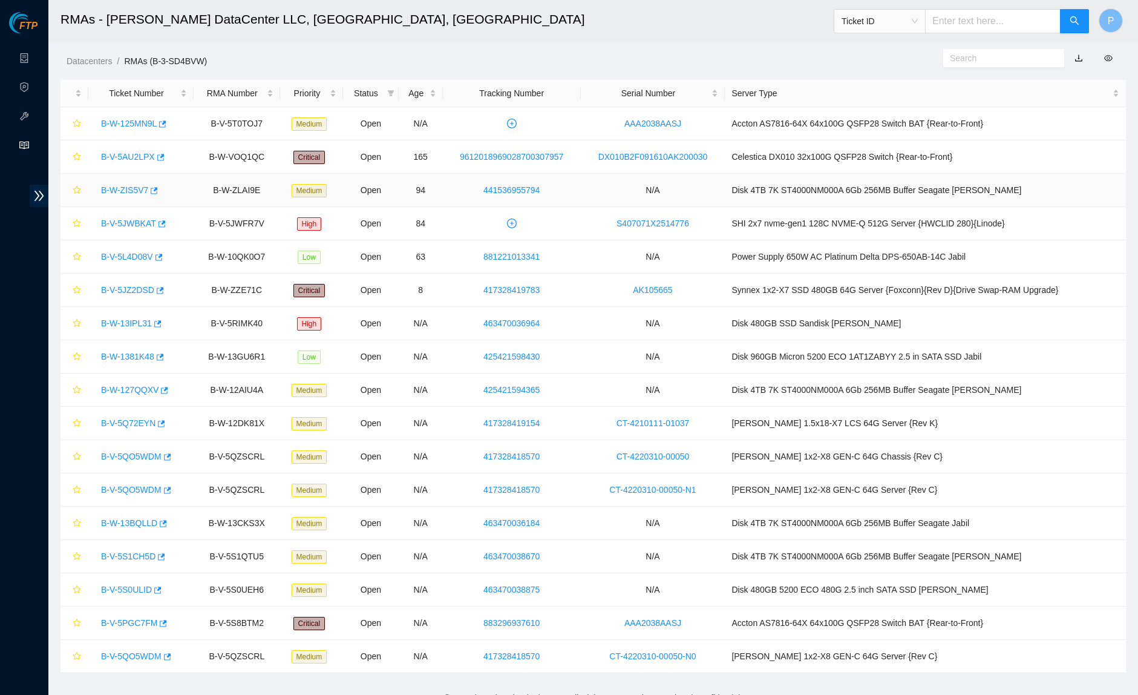 The width and height of the screenshot is (1138, 695). Describe the element at coordinates (126, 589) in the screenshot. I see `a: B-V-5S0ULID` at that location.